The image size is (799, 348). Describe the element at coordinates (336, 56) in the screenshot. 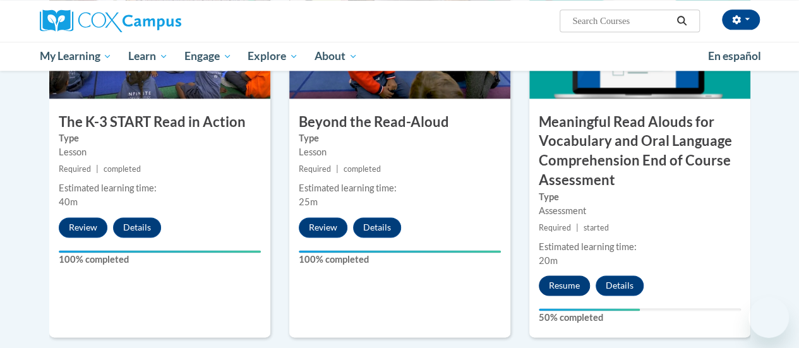

I see `span: About` at that location.